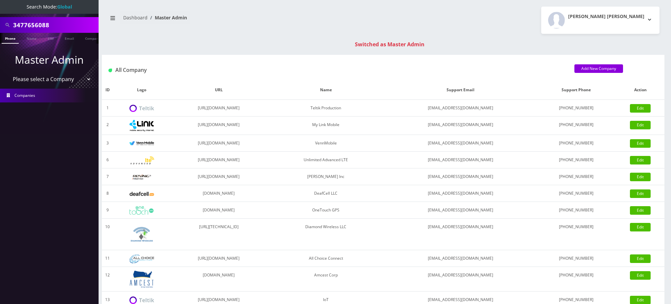  What do you see at coordinates (167, 17) in the screenshot?
I see `li: Master Admin` at bounding box center [167, 17].